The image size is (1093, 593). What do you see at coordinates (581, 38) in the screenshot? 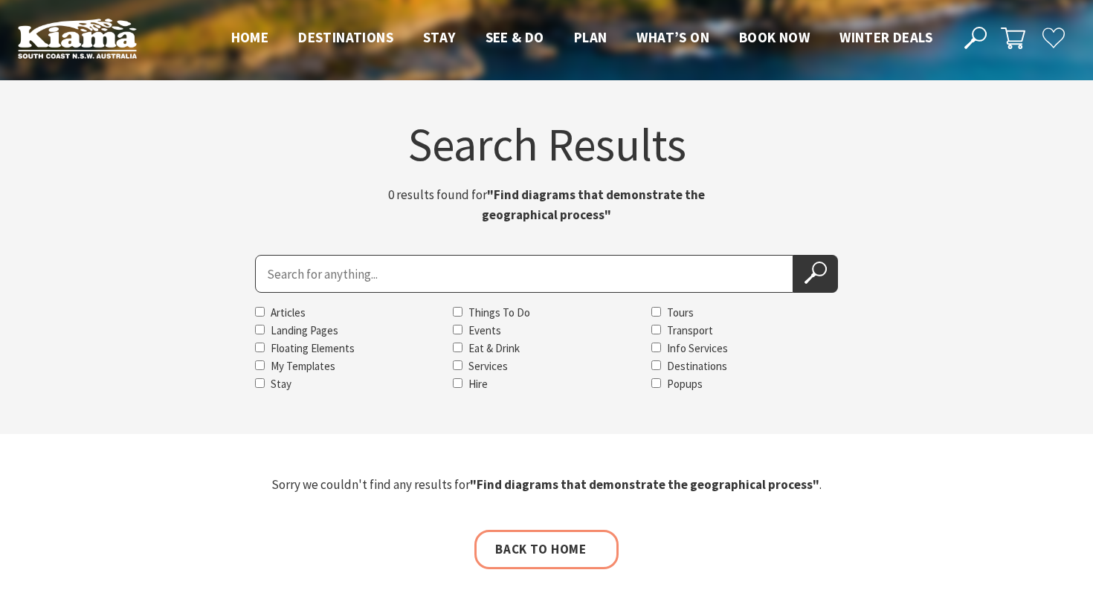
I see `nav: Main Menu` at bounding box center [581, 38].